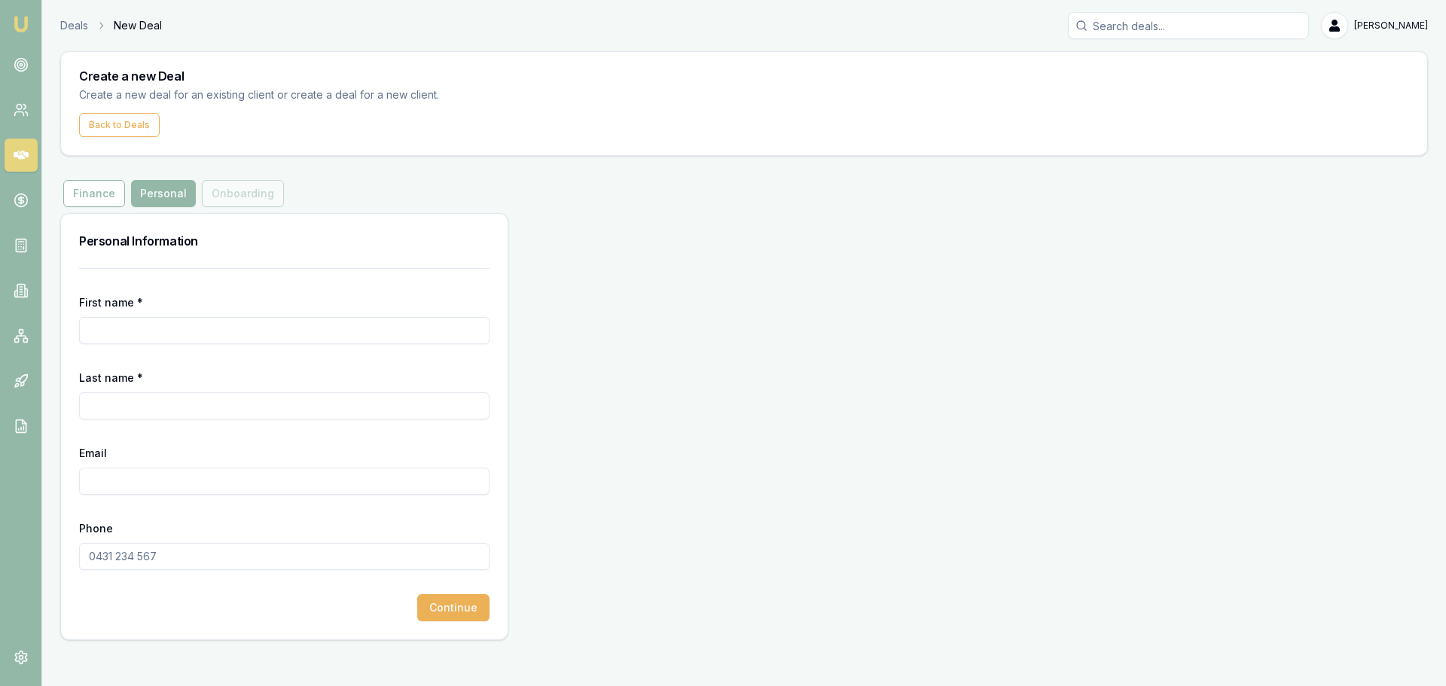 This screenshot has height=686, width=1446. What do you see at coordinates (1188, 26) in the screenshot?
I see `input: Search deals` at bounding box center [1188, 26].